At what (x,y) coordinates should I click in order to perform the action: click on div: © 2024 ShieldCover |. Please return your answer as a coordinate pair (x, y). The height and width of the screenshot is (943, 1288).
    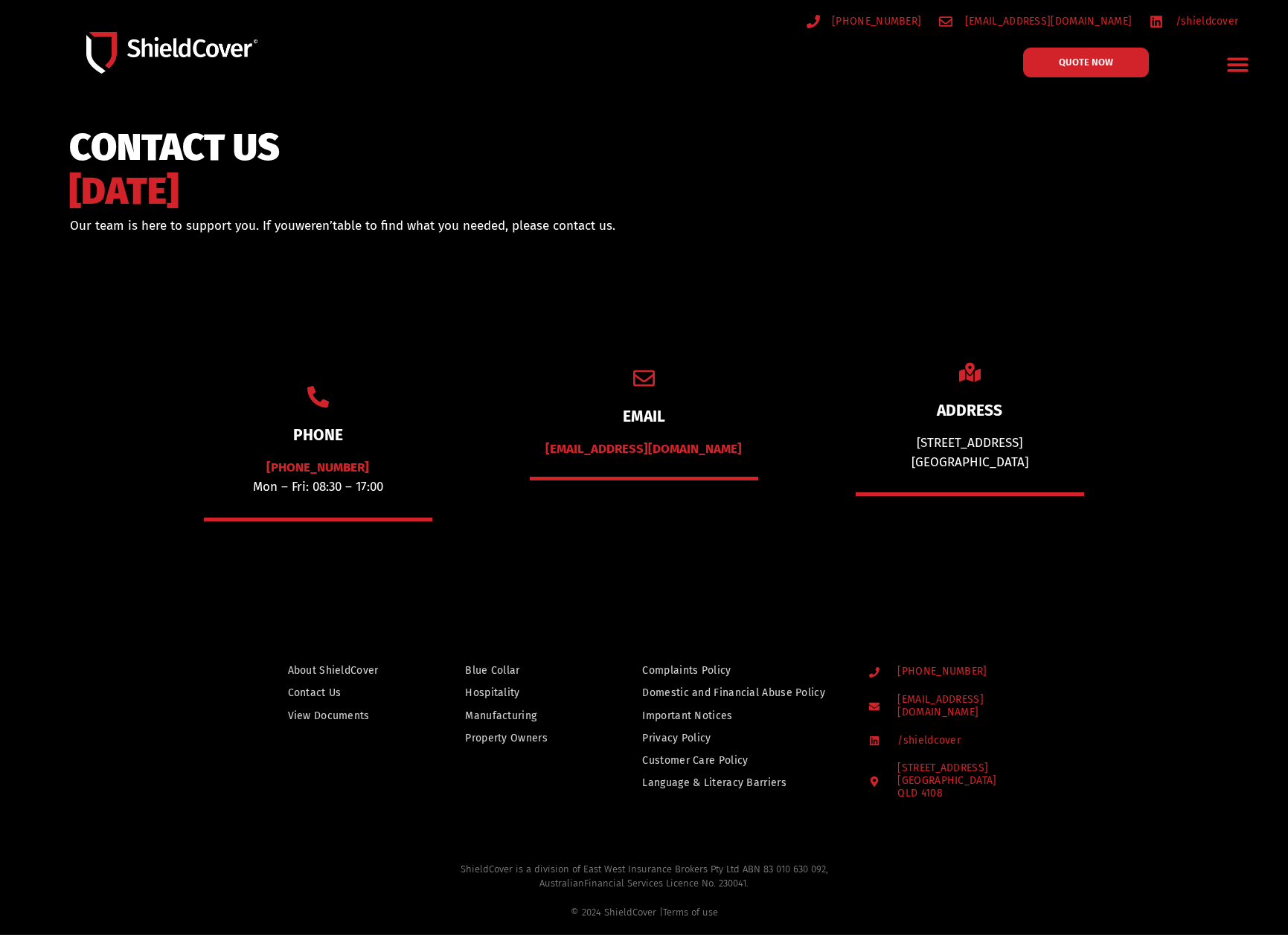
    Looking at the image, I should click on (644, 913).